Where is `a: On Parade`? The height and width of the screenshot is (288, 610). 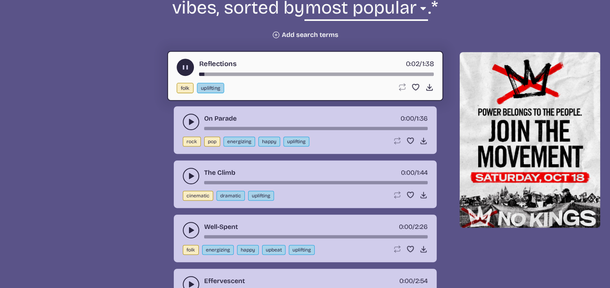
a: On Parade is located at coordinates (220, 119).